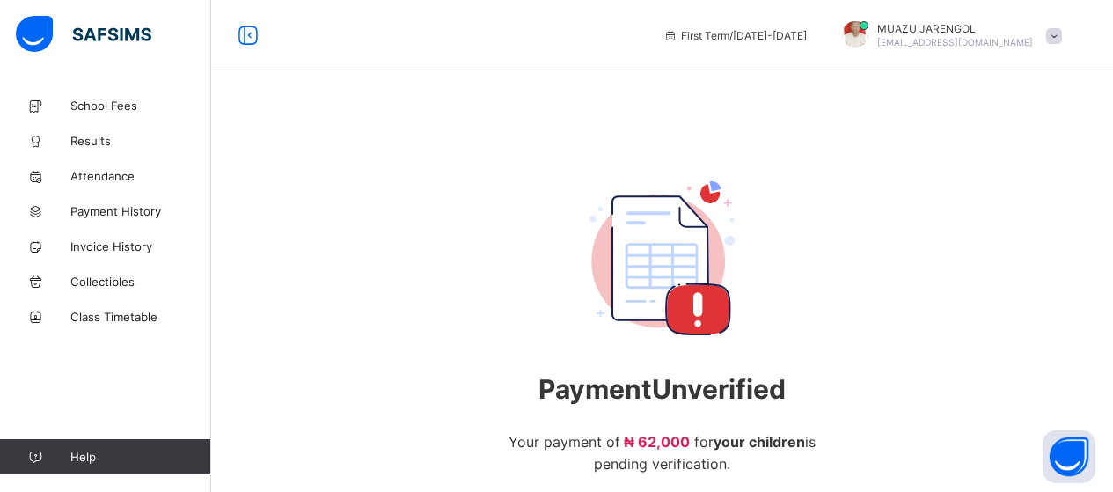  Describe the element at coordinates (141, 211) in the screenshot. I see `span: Payment History` at that location.